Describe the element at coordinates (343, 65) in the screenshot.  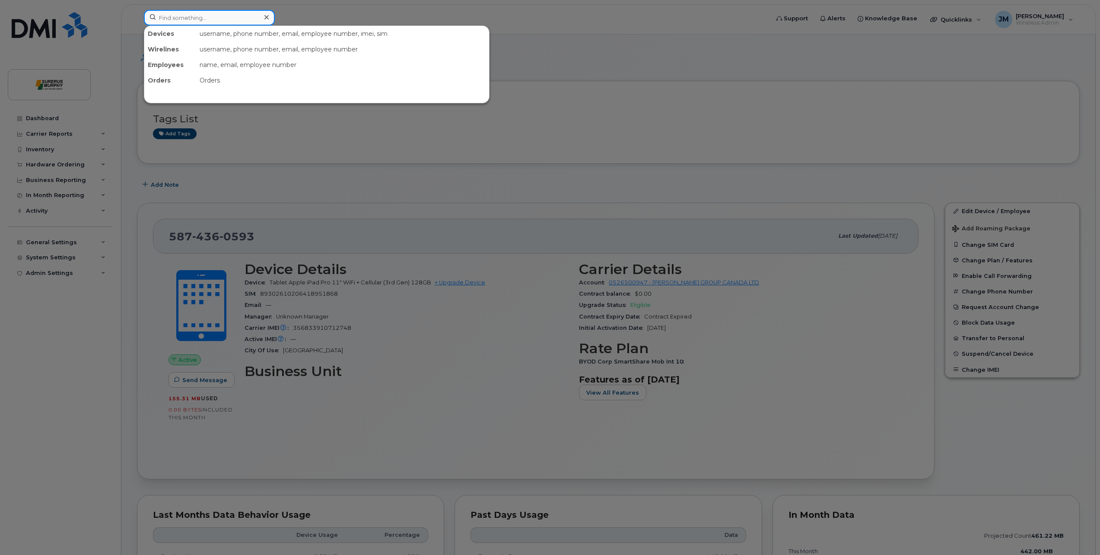
I see `div: name, email, employee number` at that location.